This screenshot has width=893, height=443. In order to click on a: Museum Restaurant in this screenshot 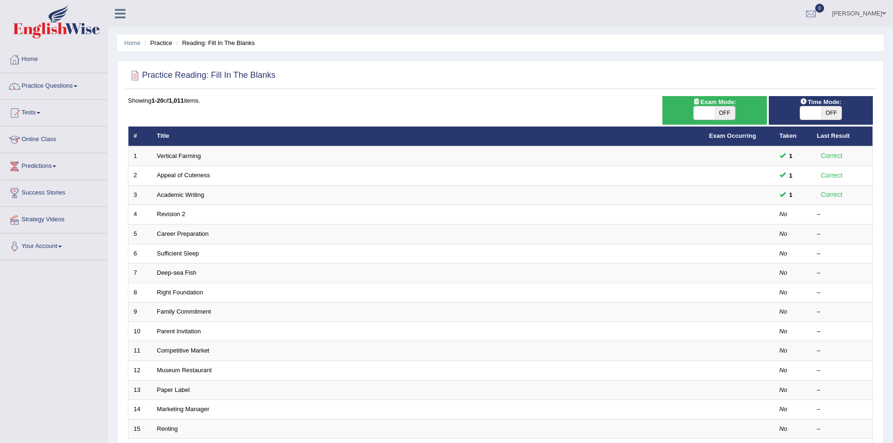, I will do `click(184, 370)`.